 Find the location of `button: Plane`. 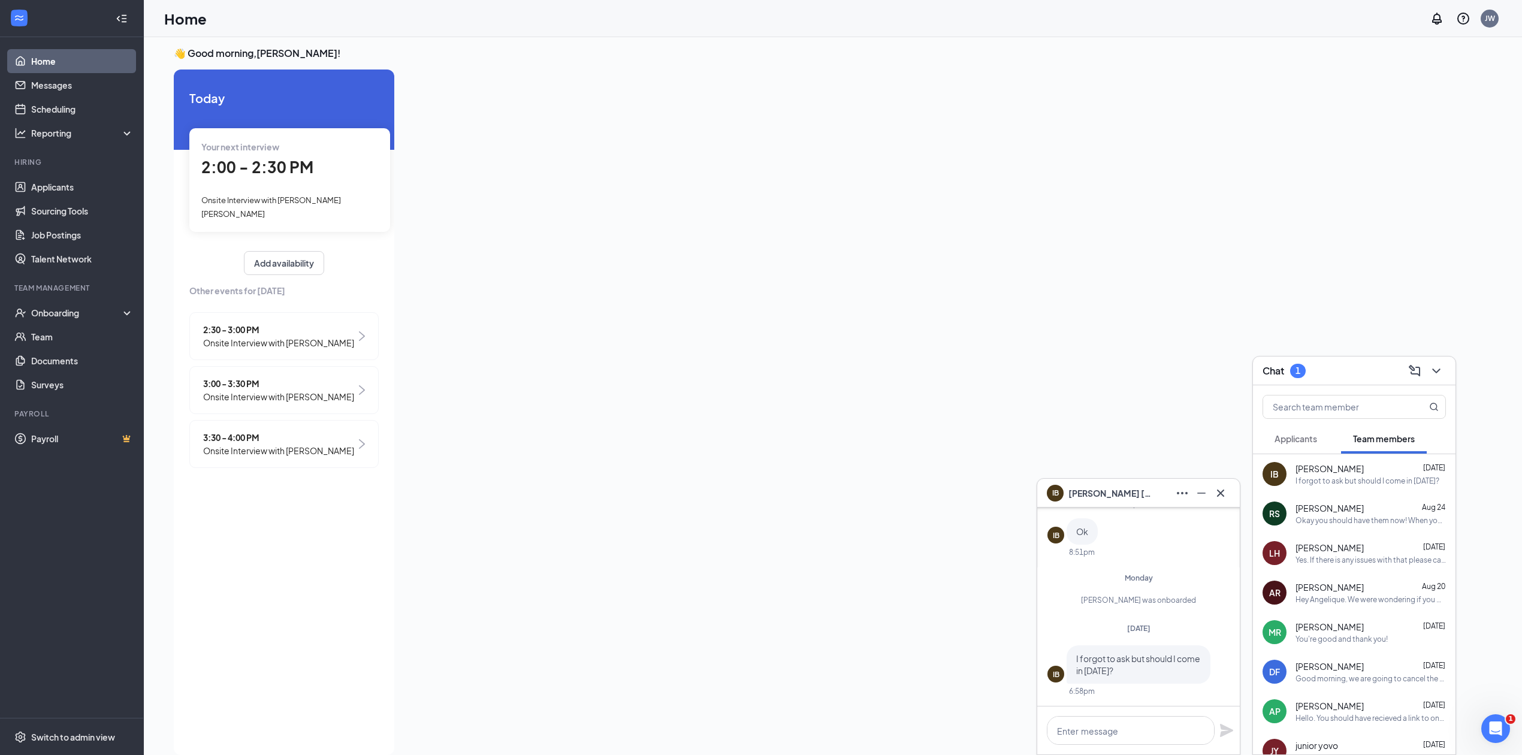

button: Plane is located at coordinates (1227, 731).